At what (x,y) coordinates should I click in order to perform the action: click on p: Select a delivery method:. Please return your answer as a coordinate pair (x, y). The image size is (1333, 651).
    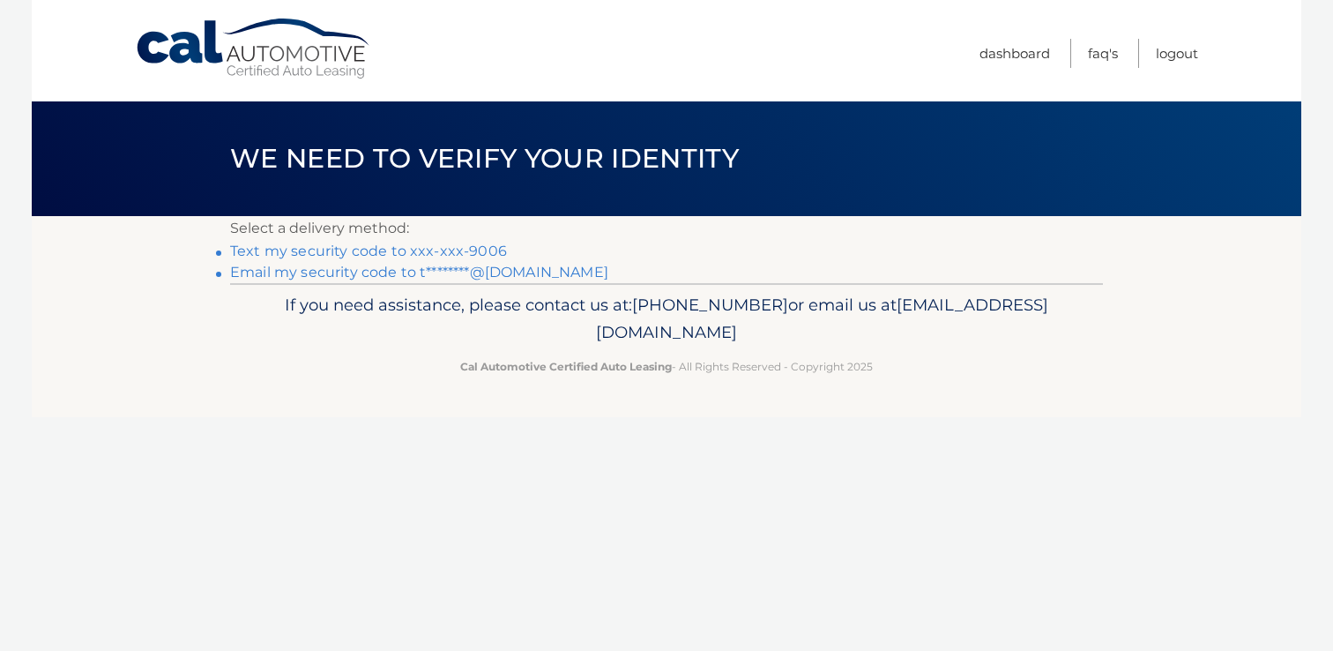
    Looking at the image, I should click on (667, 228).